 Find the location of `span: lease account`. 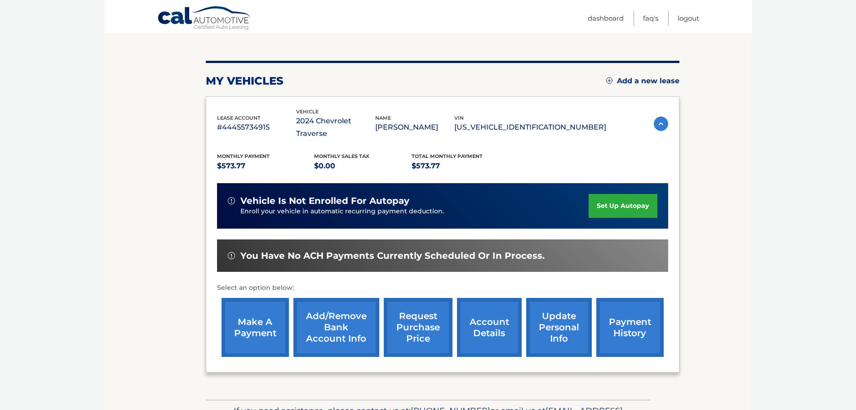

span: lease account is located at coordinates (239, 118).